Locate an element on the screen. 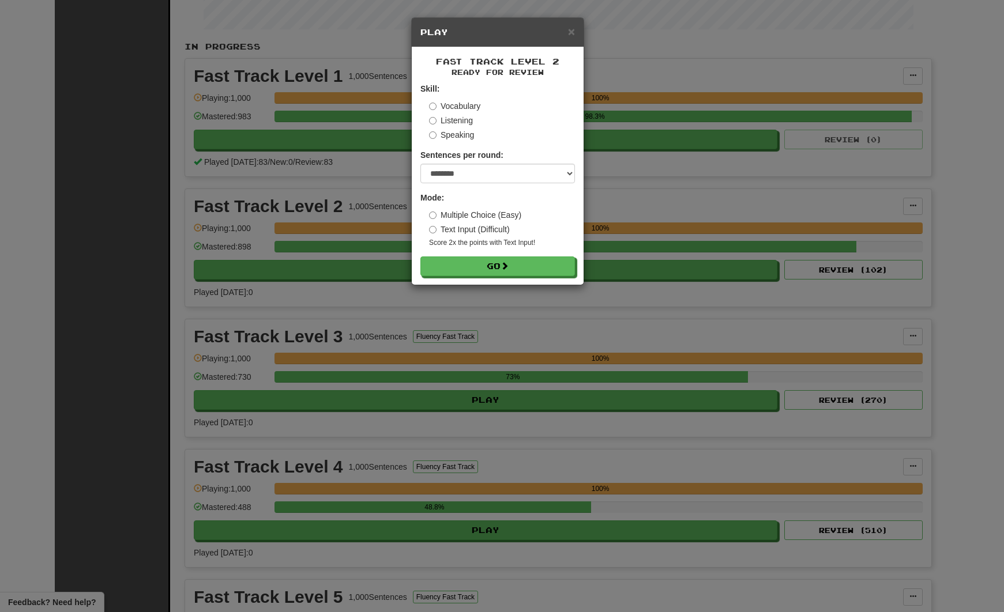  input: Text Input (Difficult) is located at coordinates (433, 230).